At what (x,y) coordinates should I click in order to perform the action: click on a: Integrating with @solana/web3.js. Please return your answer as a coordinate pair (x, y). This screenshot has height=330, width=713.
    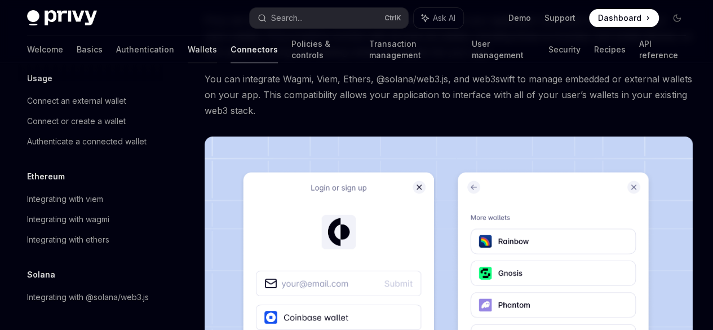
    Looking at the image, I should click on (90, 297).